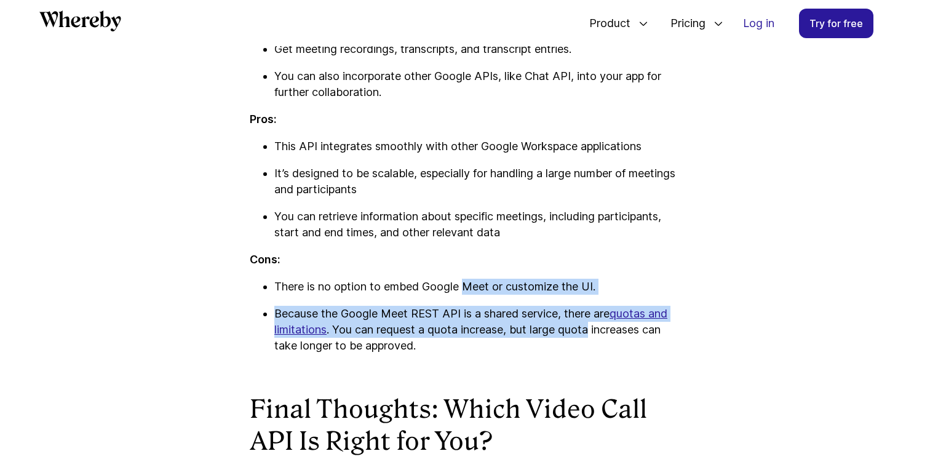 The height and width of the screenshot is (467, 930). I want to click on p: Because the Google Meet REST API is a shared service, there are . You can request a quota increas..., so click(478, 330).